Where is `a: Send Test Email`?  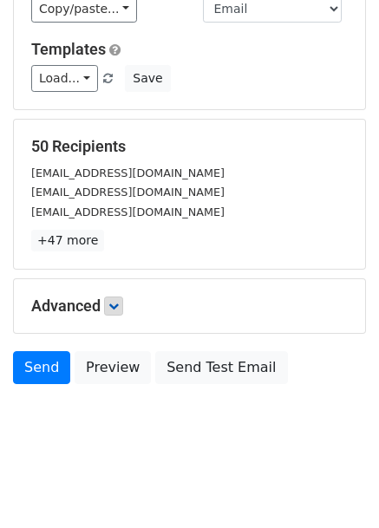 a: Send Test Email is located at coordinates (221, 367).